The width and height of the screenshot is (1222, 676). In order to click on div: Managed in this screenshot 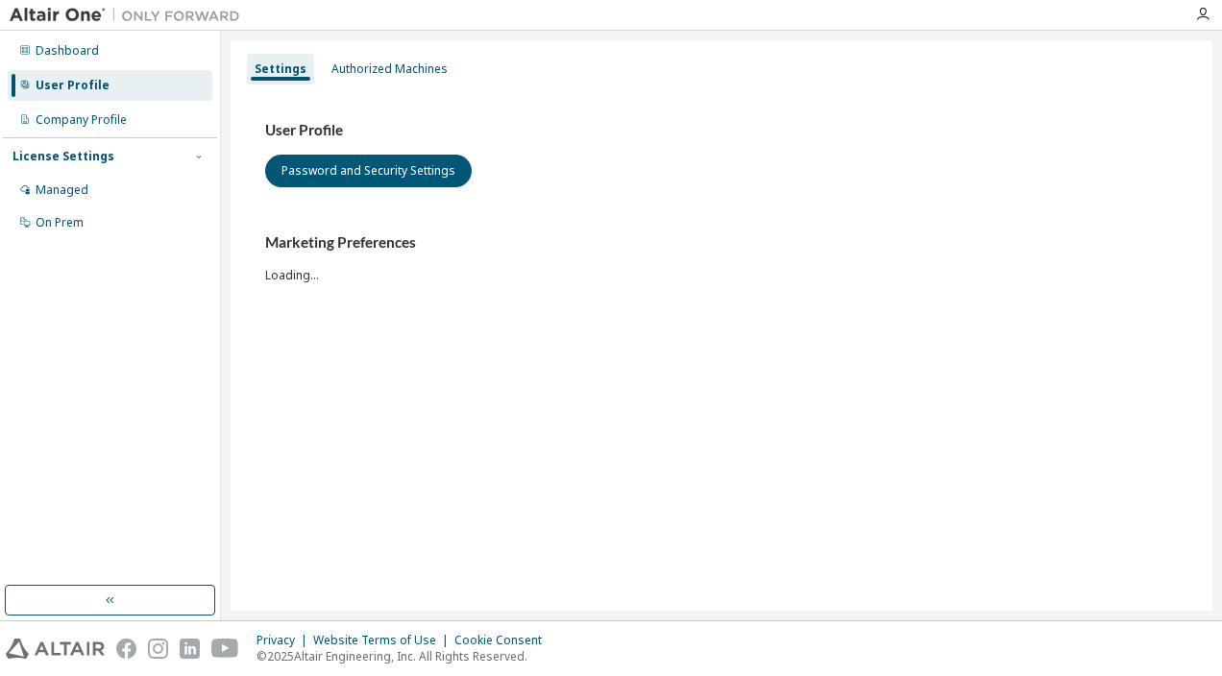, I will do `click(61, 190)`.